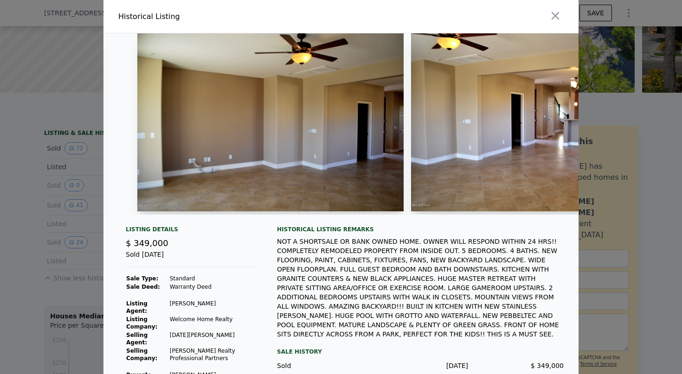  What do you see at coordinates (141, 323) in the screenshot?
I see `strong: Listing Company:` at bounding box center [141, 323].